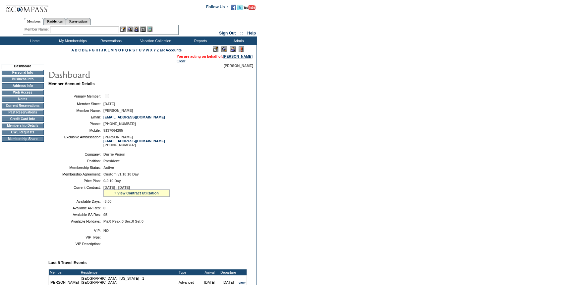 This screenshot has width=574, height=285. I want to click on td: Vacation Collection, so click(155, 40).